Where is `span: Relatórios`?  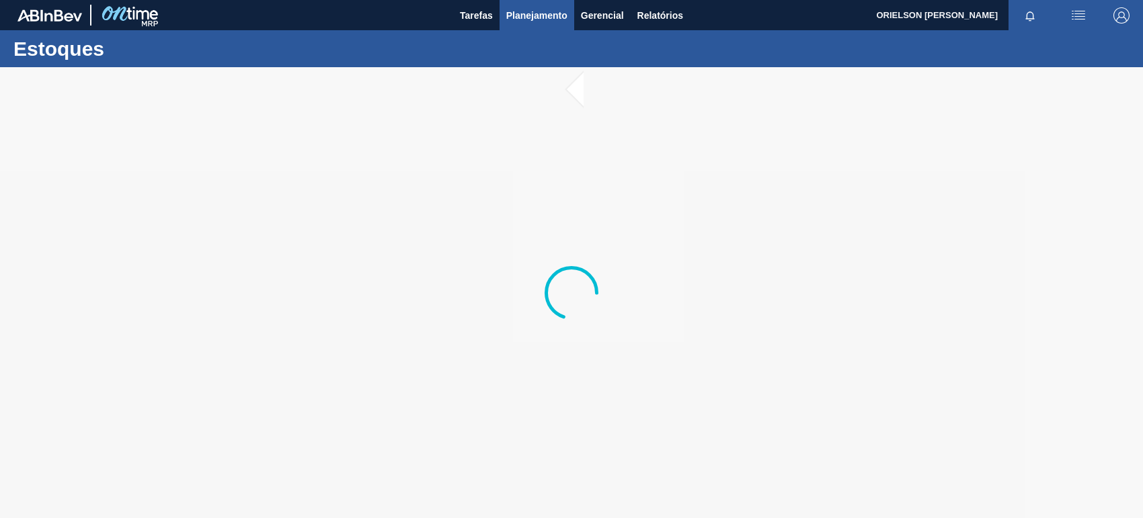
span: Relatórios is located at coordinates (660, 15).